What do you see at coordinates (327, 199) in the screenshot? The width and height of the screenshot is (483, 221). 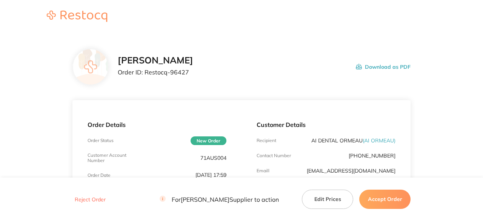 I see `button: Edit Prices` at bounding box center [327, 199].